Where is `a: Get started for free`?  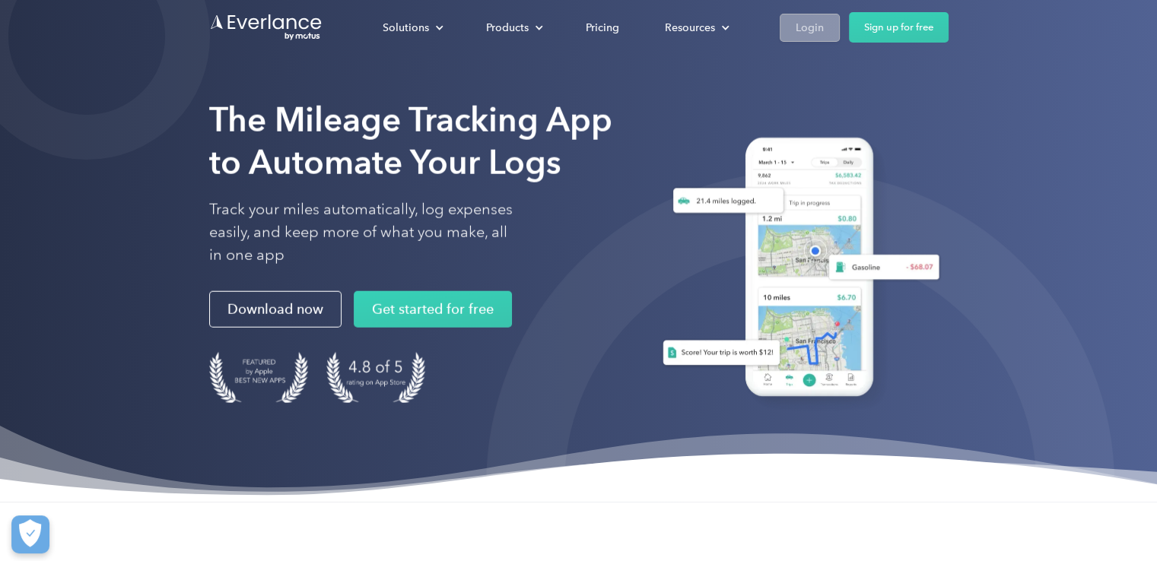
a: Get started for free is located at coordinates (433, 309).